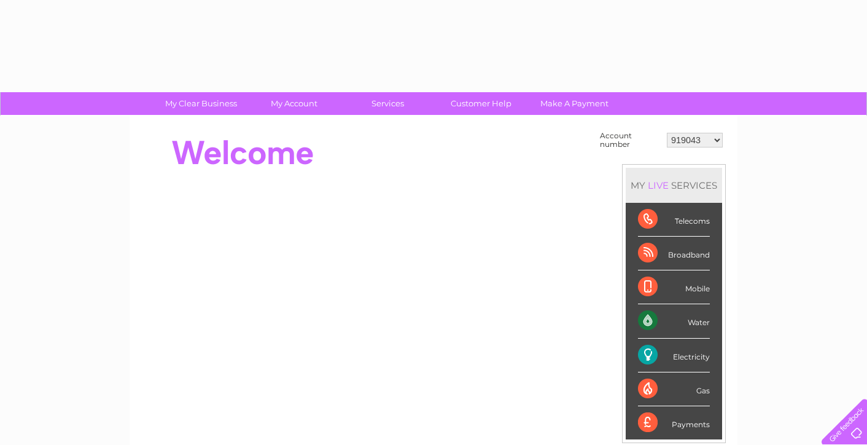 This screenshot has width=867, height=445. I want to click on div: Broadband, so click(674, 253).